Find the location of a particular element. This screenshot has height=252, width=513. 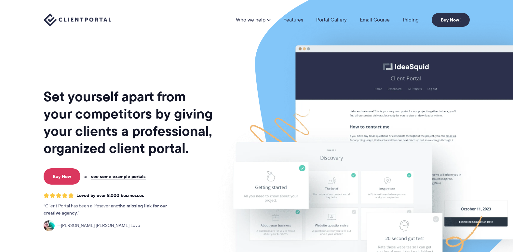

a: Buy Now is located at coordinates (62, 176).